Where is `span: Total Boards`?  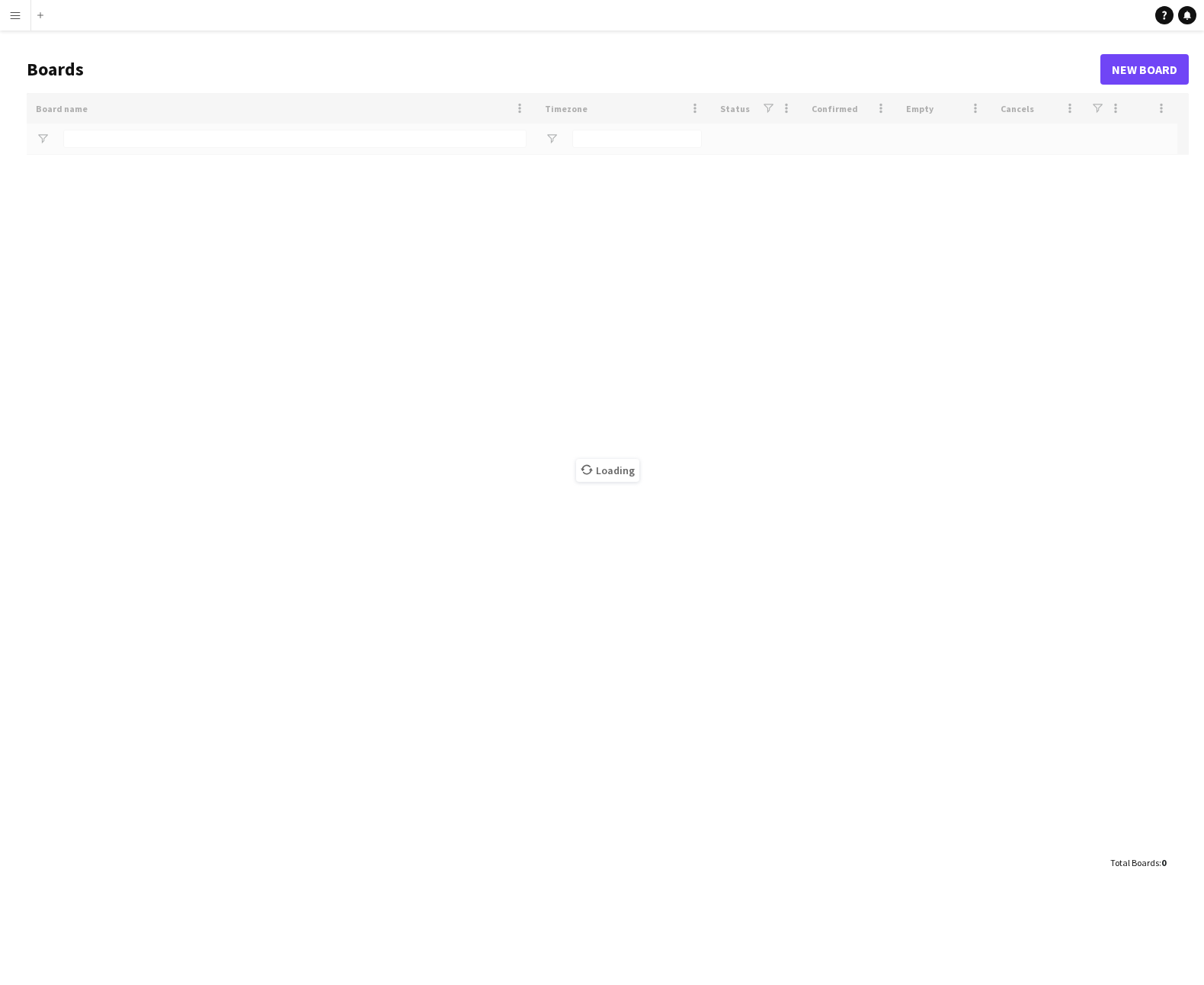
span: Total Boards is located at coordinates (1135, 862).